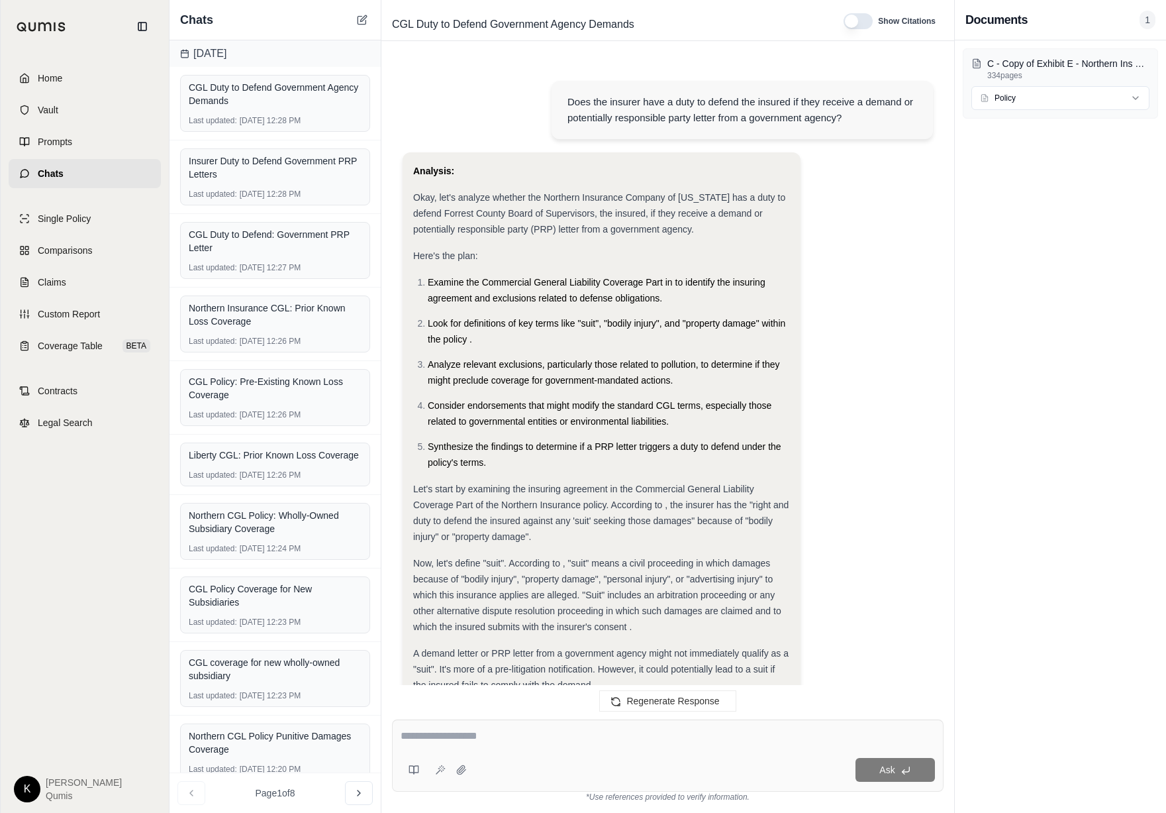  I want to click on strong: Analysis:, so click(434, 171).